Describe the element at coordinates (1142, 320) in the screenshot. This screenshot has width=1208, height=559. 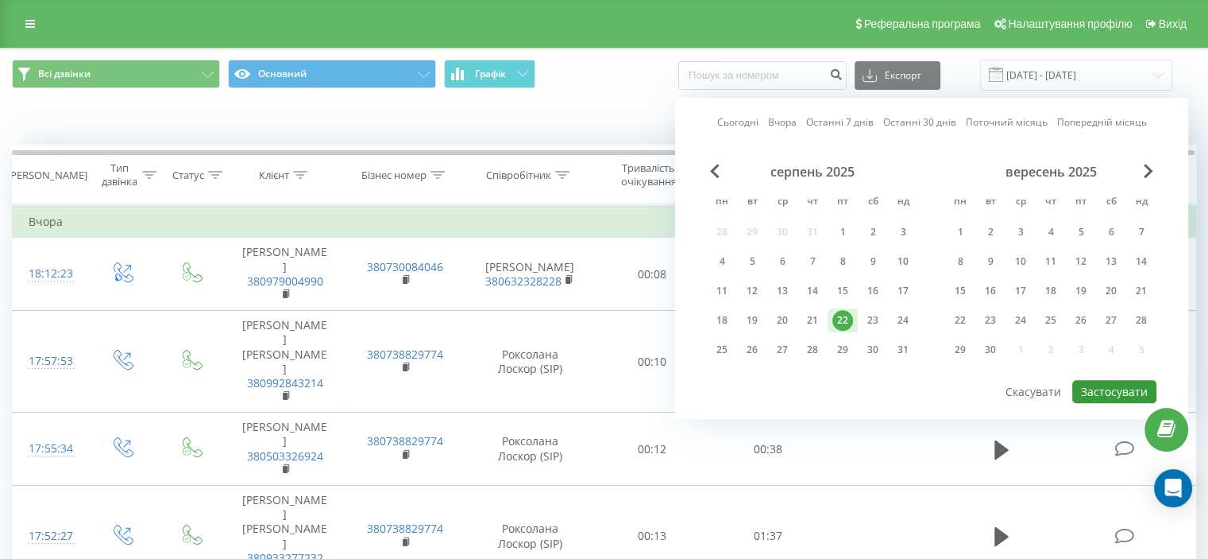
I see `div: нд 28 вер 2025 р.` at that location.